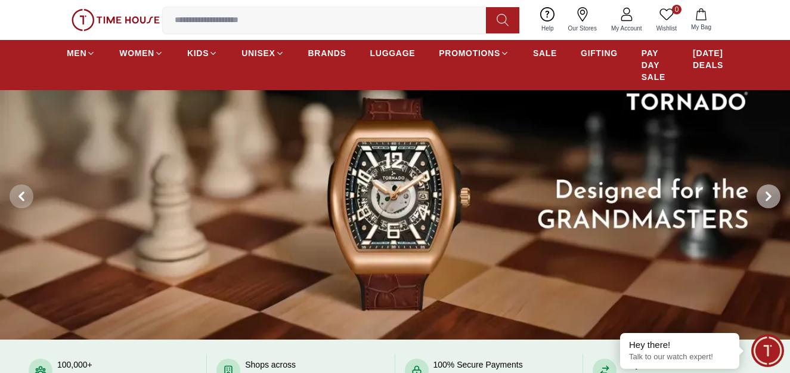  I want to click on a: MEN, so click(81, 53).